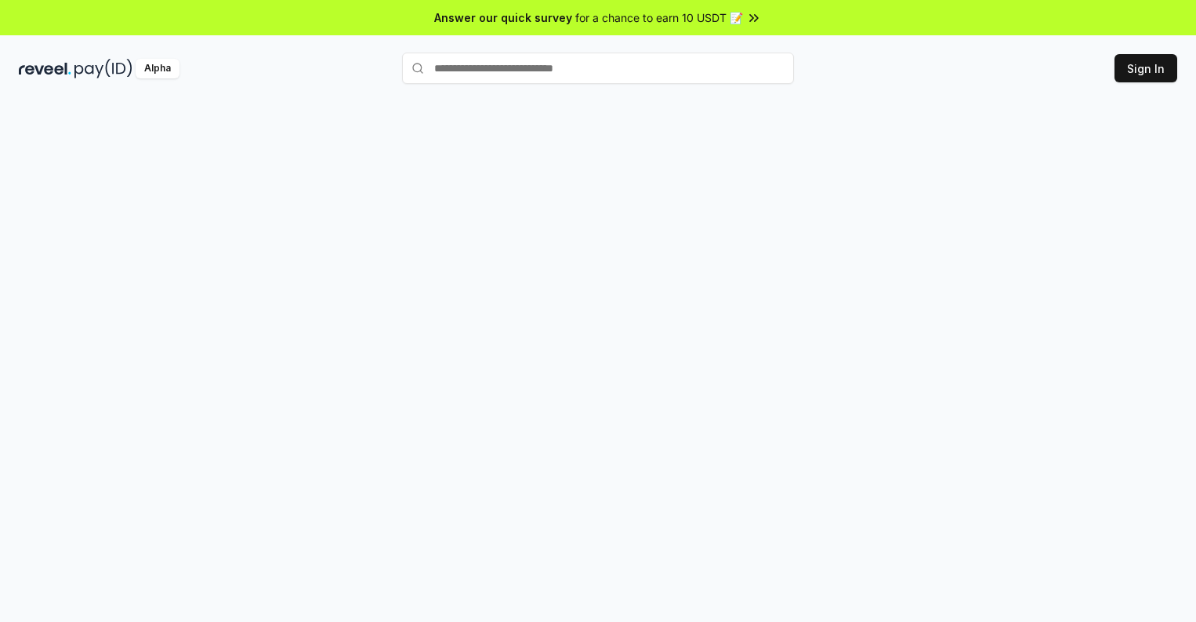 The width and height of the screenshot is (1196, 622). Describe the element at coordinates (45, 68) in the screenshot. I see `img: reveel_dark` at that location.